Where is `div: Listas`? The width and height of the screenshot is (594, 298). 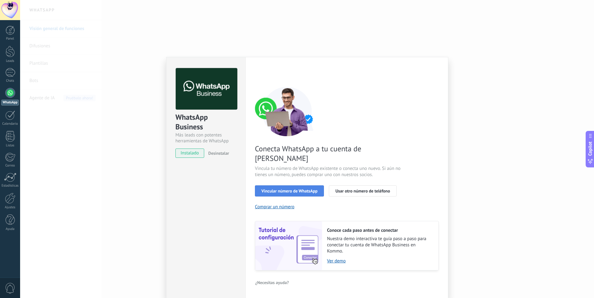
div: Listas is located at coordinates (10, 146).